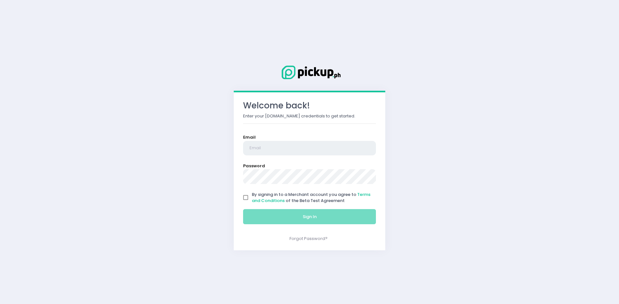  I want to click on a: Forgot Password?, so click(308, 239).